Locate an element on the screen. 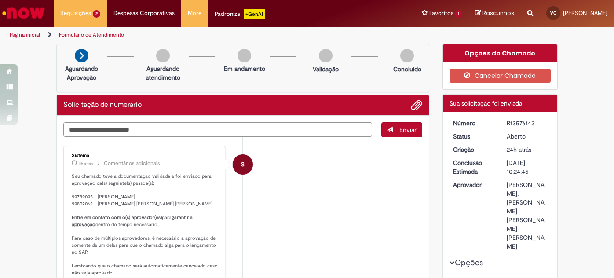 Image resolution: width=614 pixels, height=278 pixels. dt: Status is located at coordinates (473, 136).